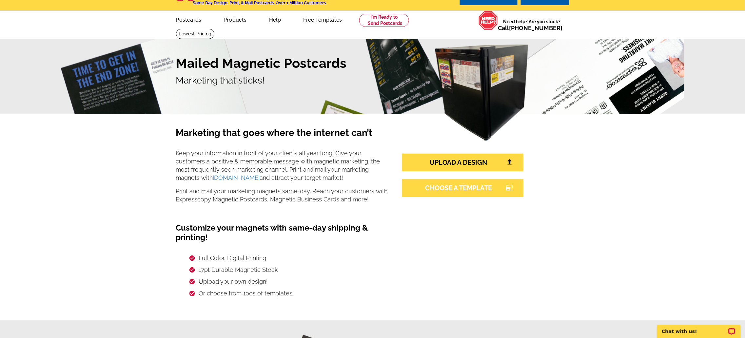  I want to click on li: Or choose from 100s of templates., so click(290, 294).